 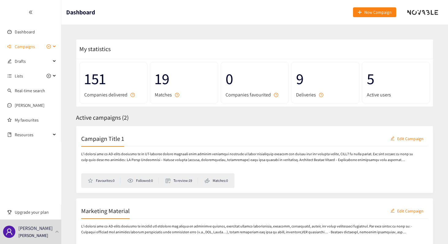 What do you see at coordinates (143, 181) in the screenshot?
I see `li: Followed: 0` at bounding box center [143, 181].